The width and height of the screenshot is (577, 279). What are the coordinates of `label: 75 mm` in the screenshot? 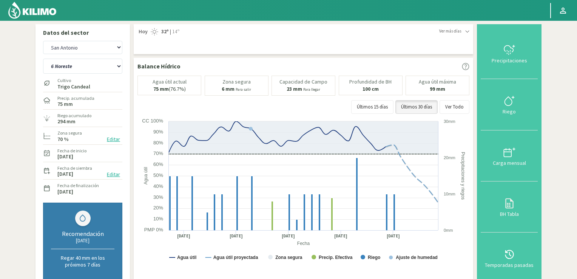 It's located at (65, 104).